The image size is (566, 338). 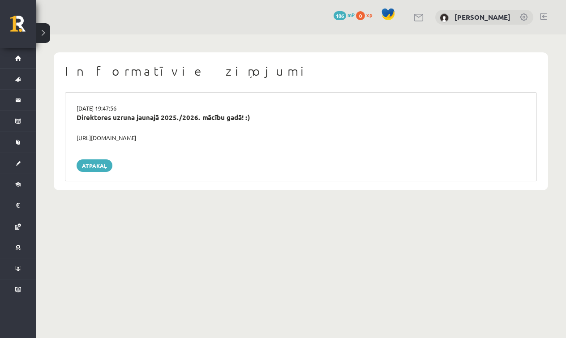 What do you see at coordinates (301, 71) in the screenshot?
I see `h1: Informatīvie ziņojumi` at bounding box center [301, 71].